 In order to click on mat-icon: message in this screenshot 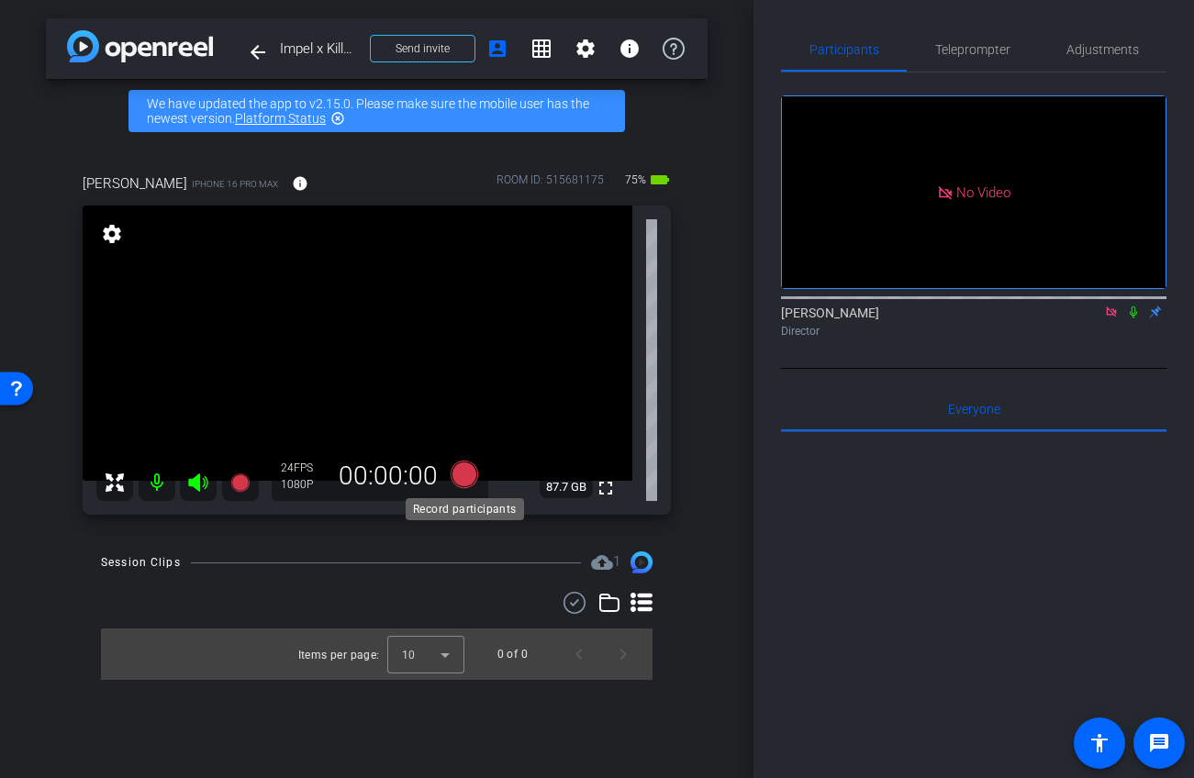, I will do `click(1159, 743)`.